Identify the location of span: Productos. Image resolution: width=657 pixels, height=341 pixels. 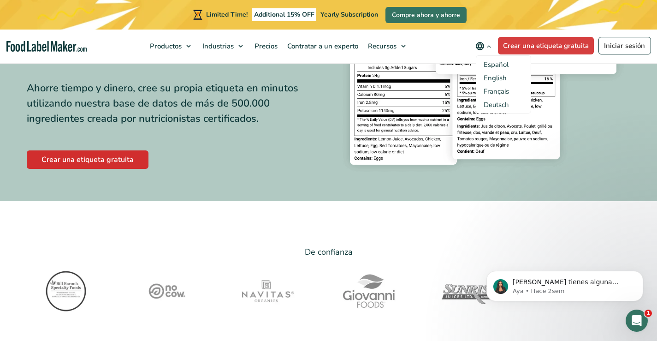
(165, 46).